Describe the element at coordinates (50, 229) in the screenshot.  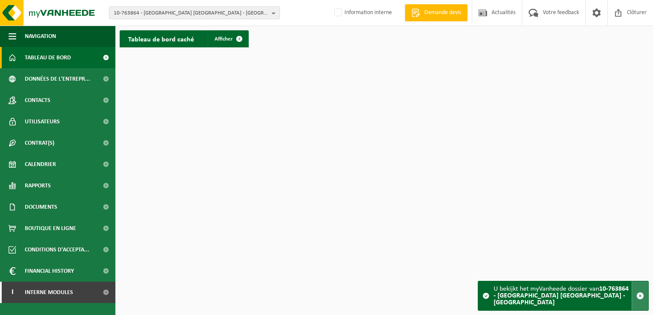
I see `span: Boutique en ligne` at that location.